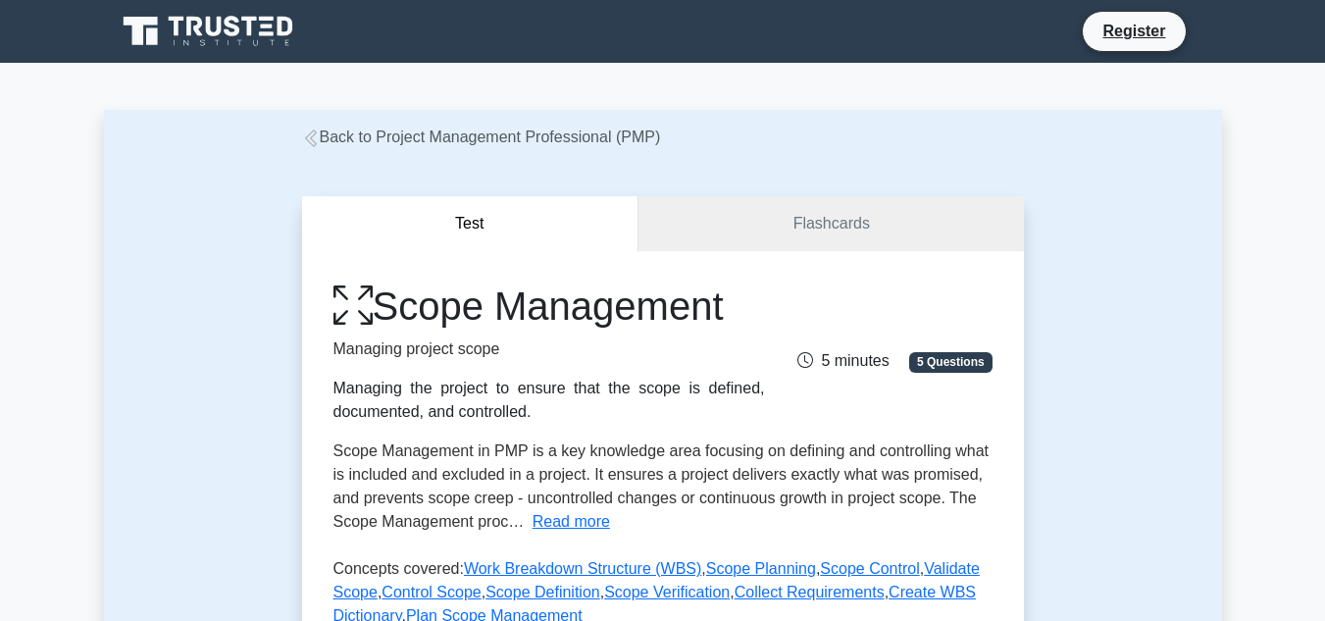 The width and height of the screenshot is (1325, 621). What do you see at coordinates (471, 224) in the screenshot?
I see `button: Test` at bounding box center [471, 224].